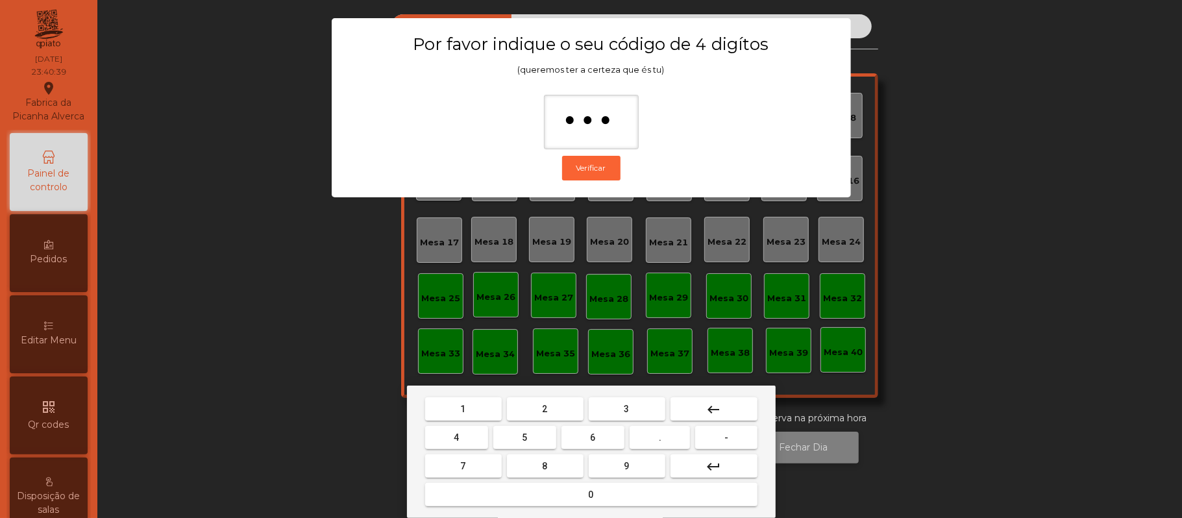  What do you see at coordinates (627, 409) in the screenshot?
I see `span: 3` at bounding box center [627, 409].